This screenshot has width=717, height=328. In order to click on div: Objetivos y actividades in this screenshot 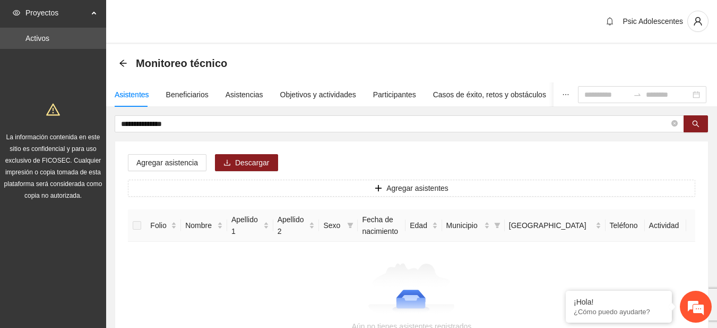, I will do `click(318, 95)`.